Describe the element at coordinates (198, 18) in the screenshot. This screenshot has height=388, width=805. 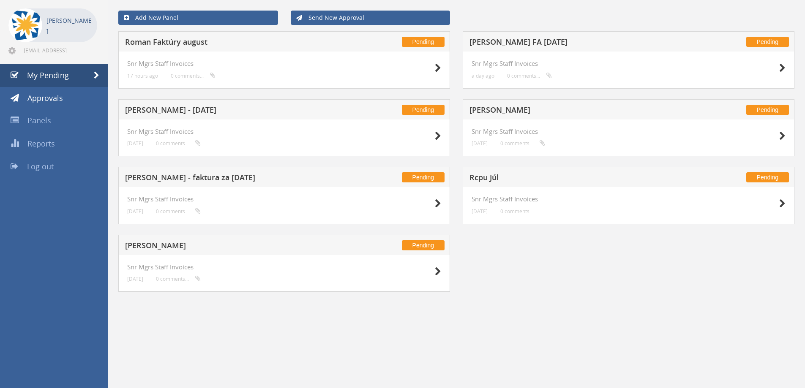
I see `a: Add New Panel` at that location.